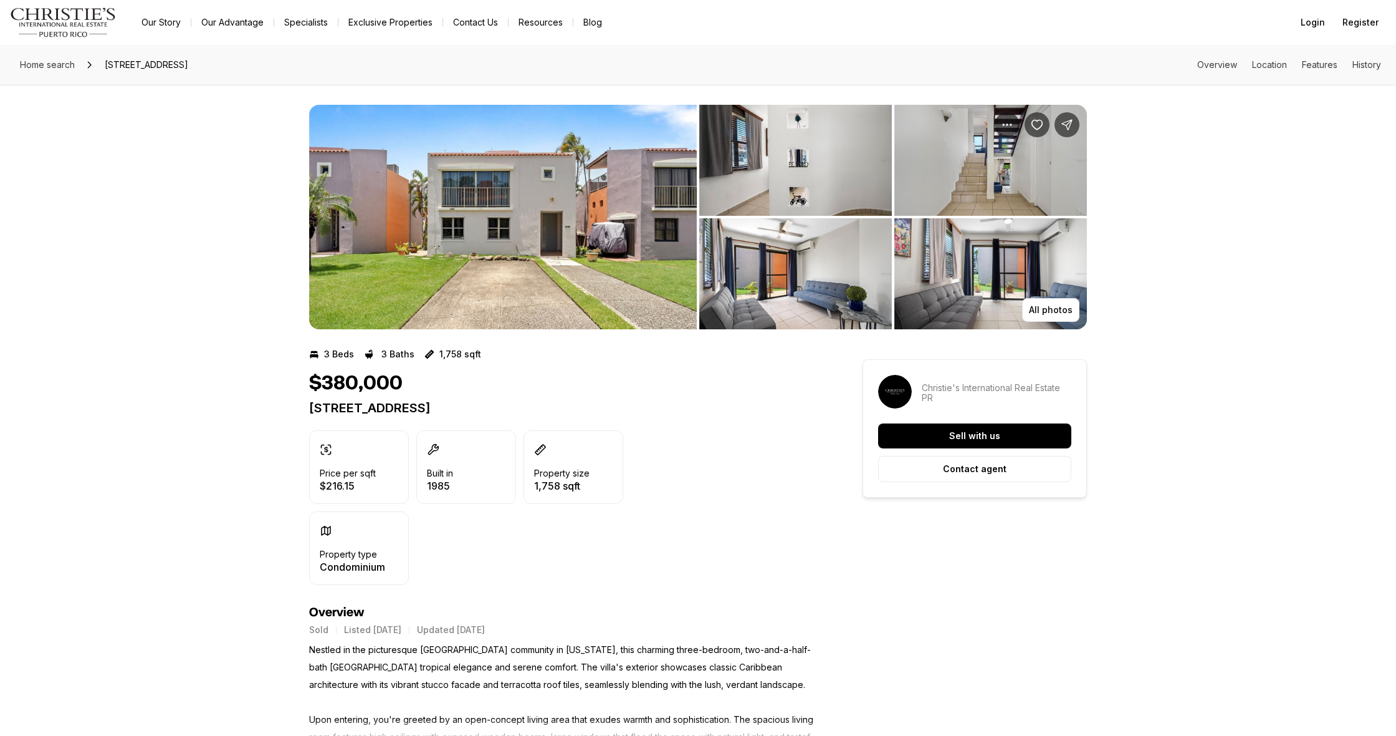  Describe the element at coordinates (1067, 125) in the screenshot. I see `button: Share Property: 150 PALMAS DRIVE E HACIENDAS DE PALMAS #C-205` at that location.